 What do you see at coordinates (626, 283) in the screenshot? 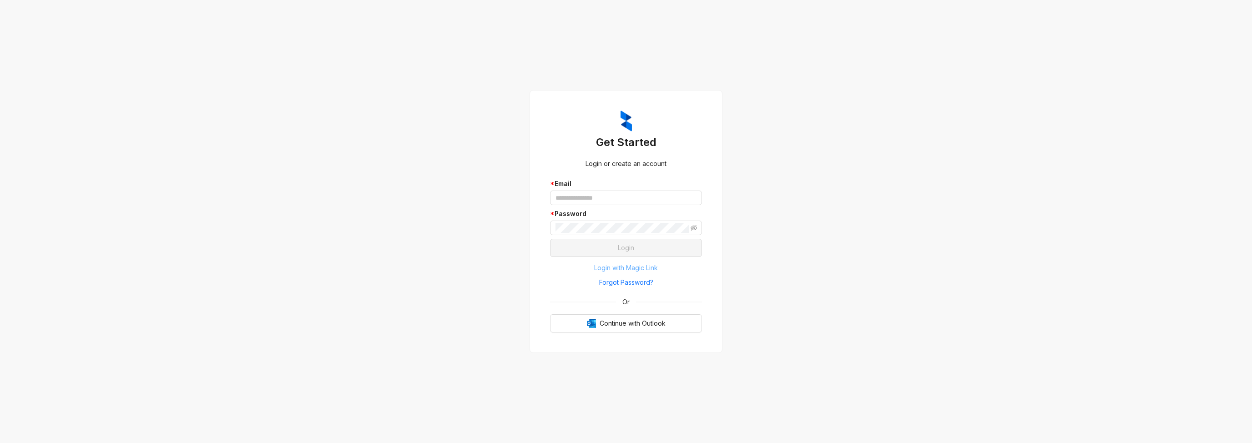
I see `span: Forgot Password?` at bounding box center [626, 283].